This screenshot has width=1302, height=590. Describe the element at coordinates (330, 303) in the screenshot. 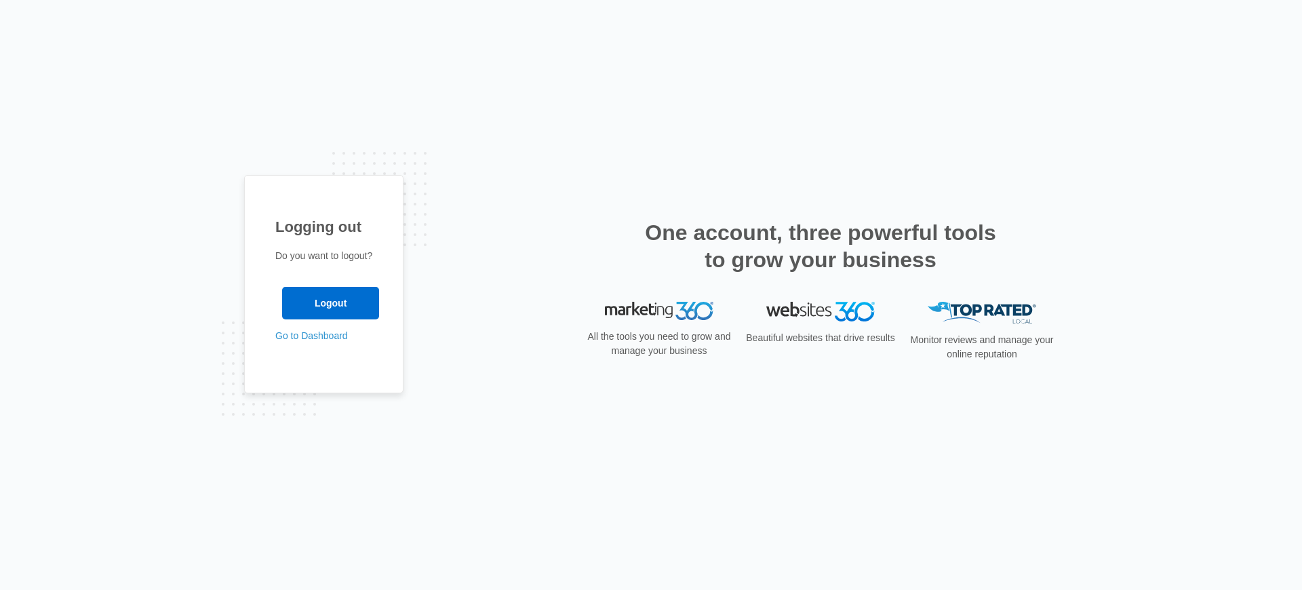

I see `input: Logout` at that location.